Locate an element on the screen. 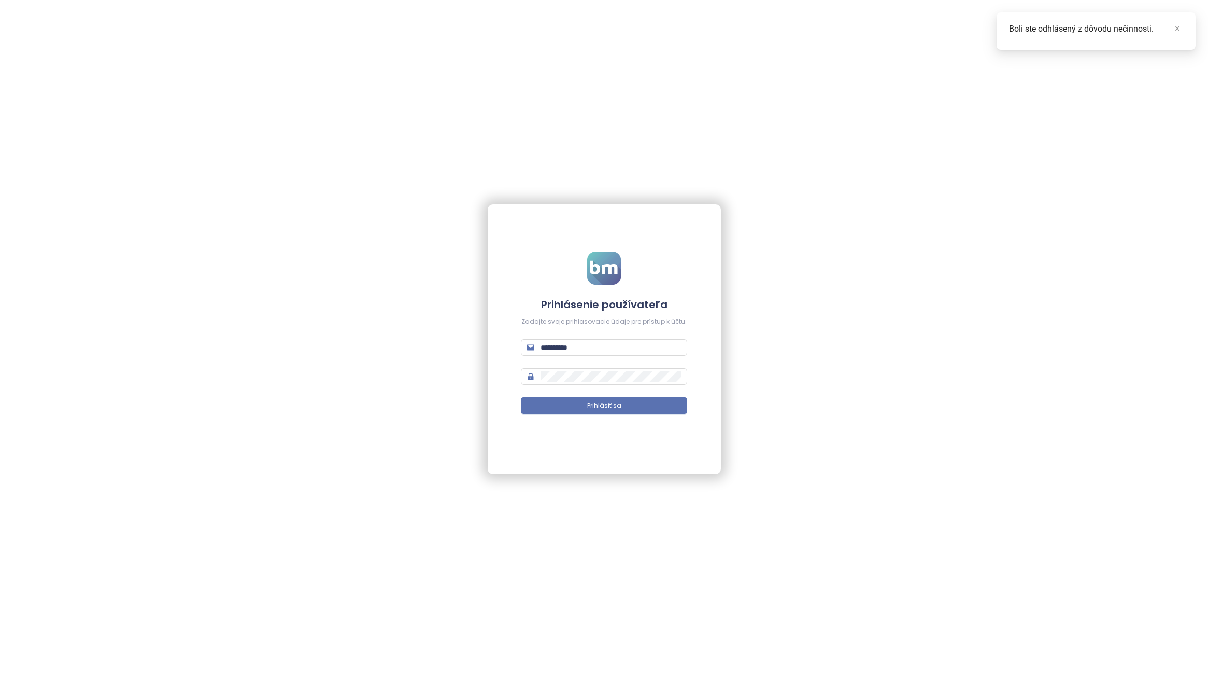  span: close is located at coordinates (1178, 29).